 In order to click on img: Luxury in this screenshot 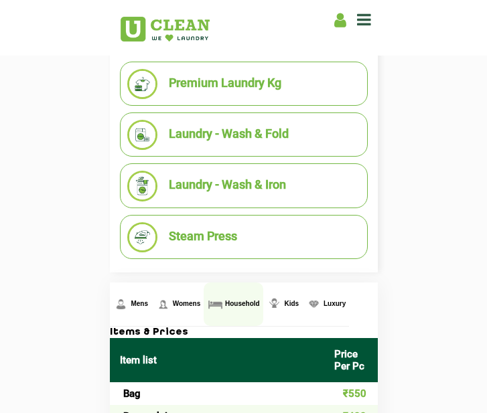, I will do `click(313, 304)`.